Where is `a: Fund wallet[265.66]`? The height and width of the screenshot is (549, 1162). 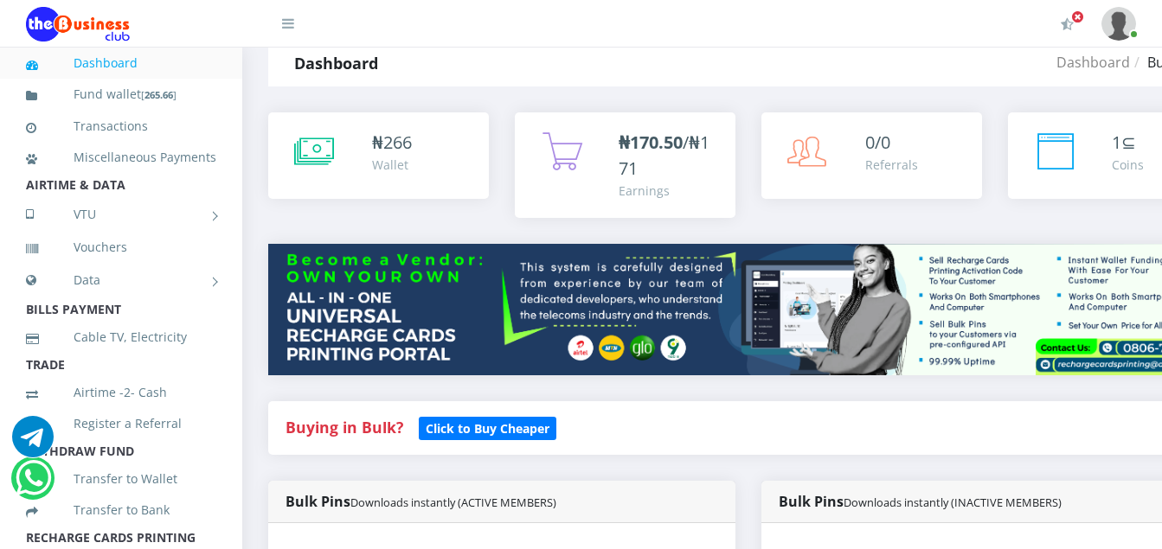 a: Fund wallet[265.66] is located at coordinates (121, 94).